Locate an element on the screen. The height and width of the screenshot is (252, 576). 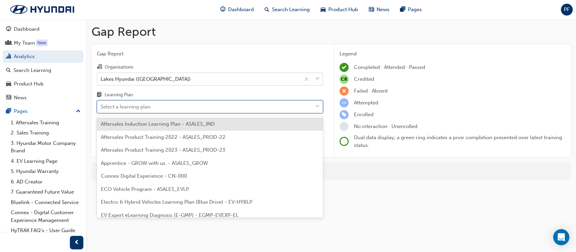
span: Aftersales Induction Learning Plan - ASALES_IND is located at coordinates (158, 124).